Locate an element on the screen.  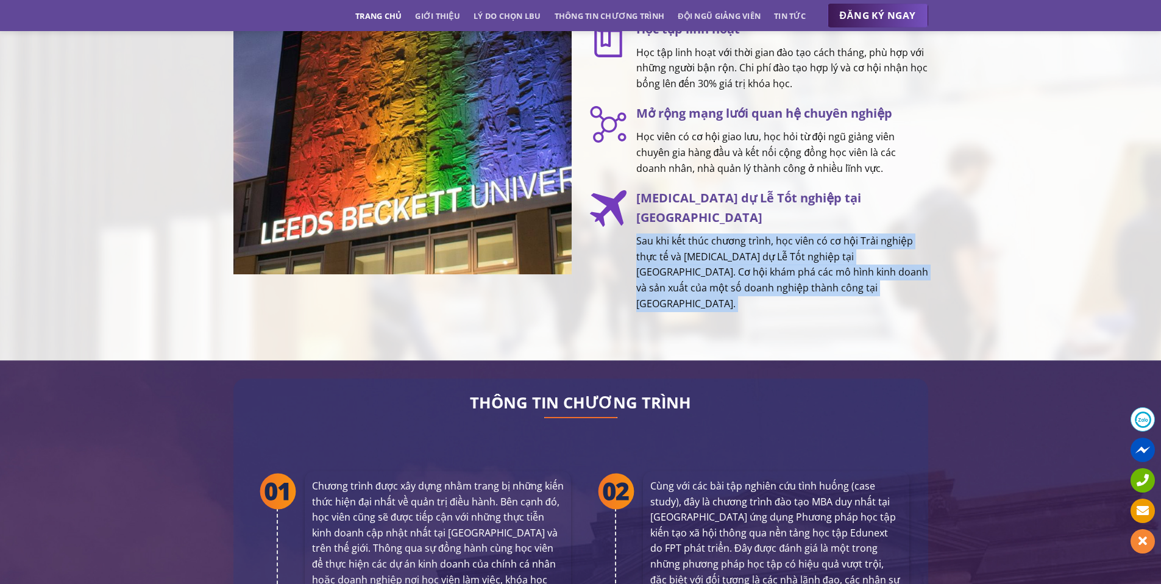
a: Thông tin chương trình is located at coordinates (610, 16).